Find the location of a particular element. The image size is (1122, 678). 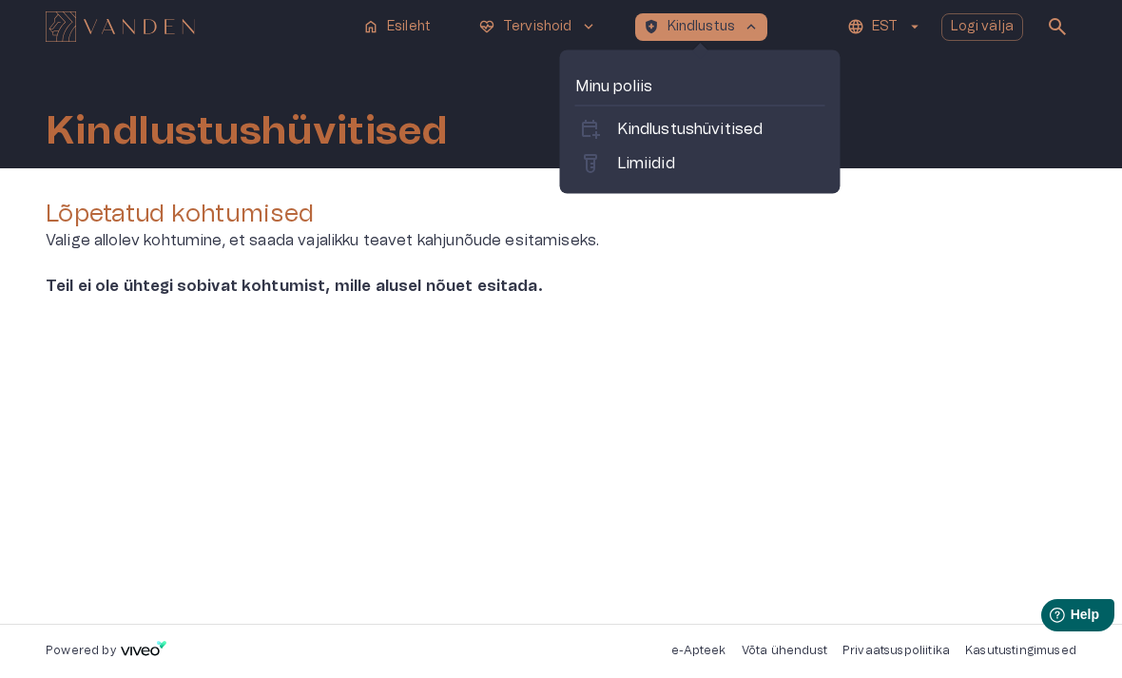

p: Võta ühendust is located at coordinates (784, 650).